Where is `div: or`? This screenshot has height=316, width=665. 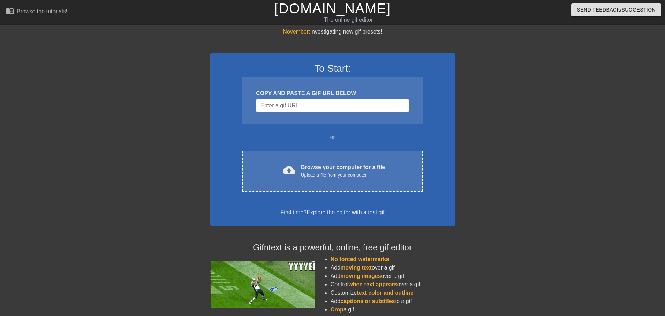 div: or is located at coordinates (333, 137).